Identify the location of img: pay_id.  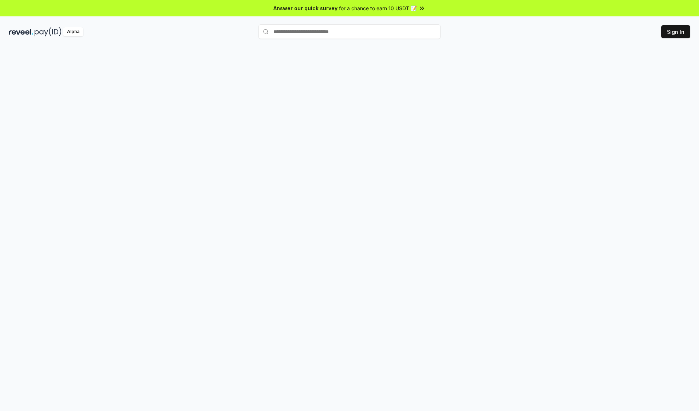
(48, 32).